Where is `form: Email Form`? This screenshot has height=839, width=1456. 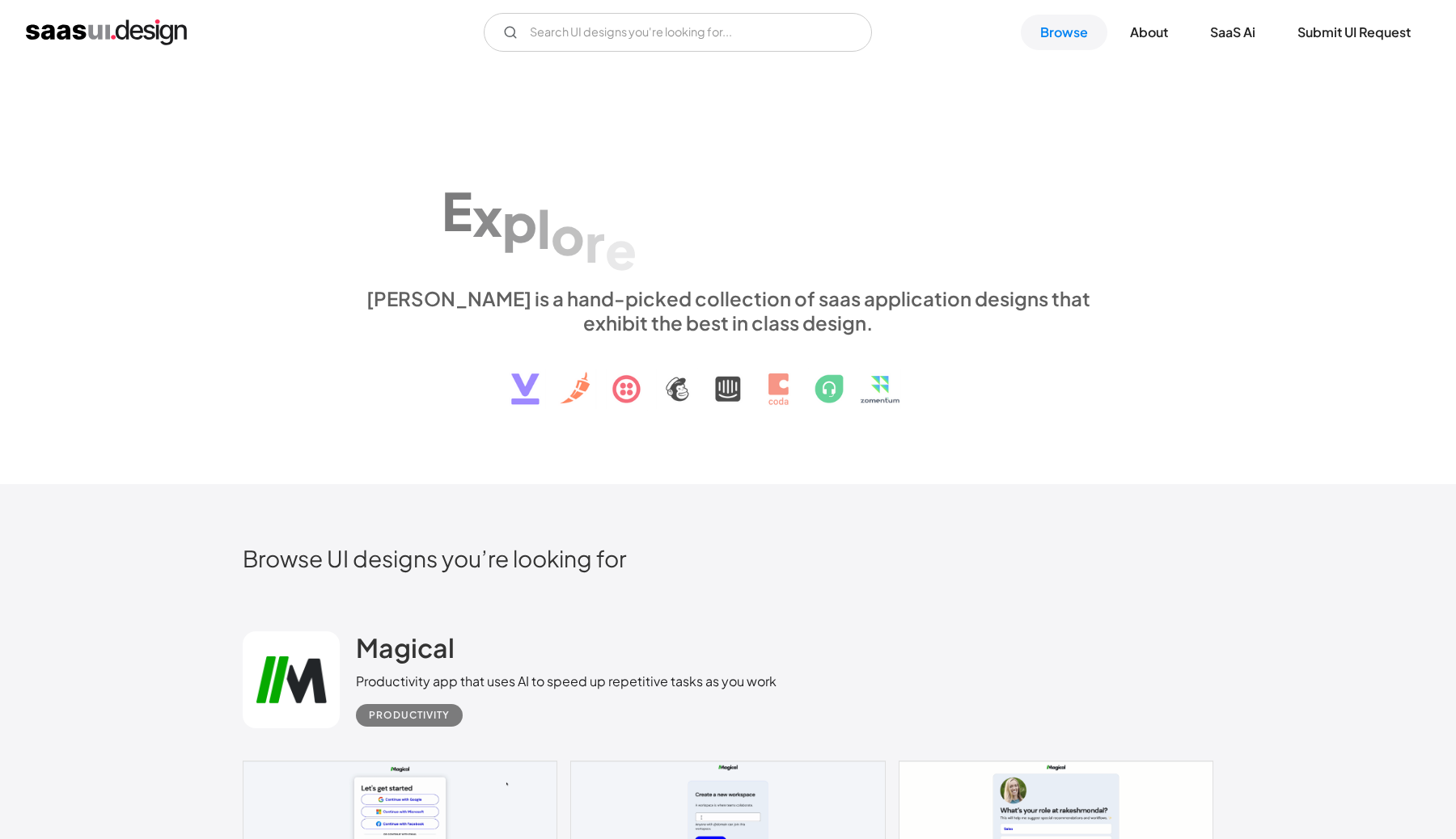 form: Email Form is located at coordinates (677, 32).